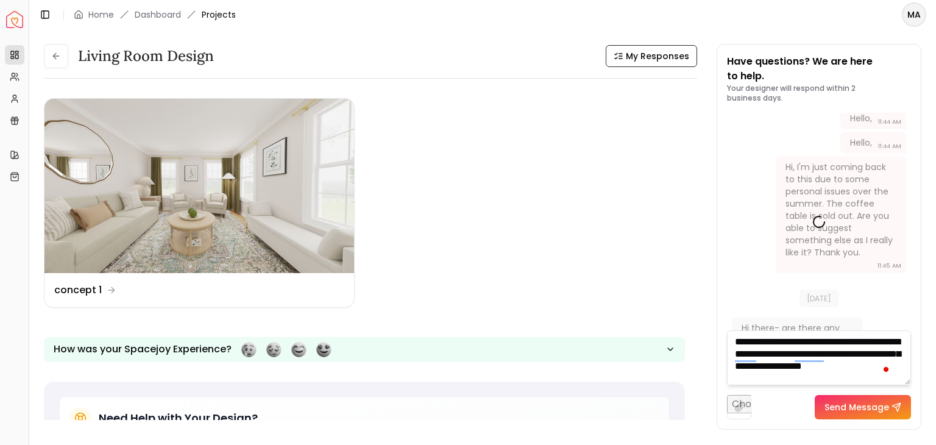 The image size is (936, 445). Describe the element at coordinates (651, 56) in the screenshot. I see `button: My Responses` at that location.